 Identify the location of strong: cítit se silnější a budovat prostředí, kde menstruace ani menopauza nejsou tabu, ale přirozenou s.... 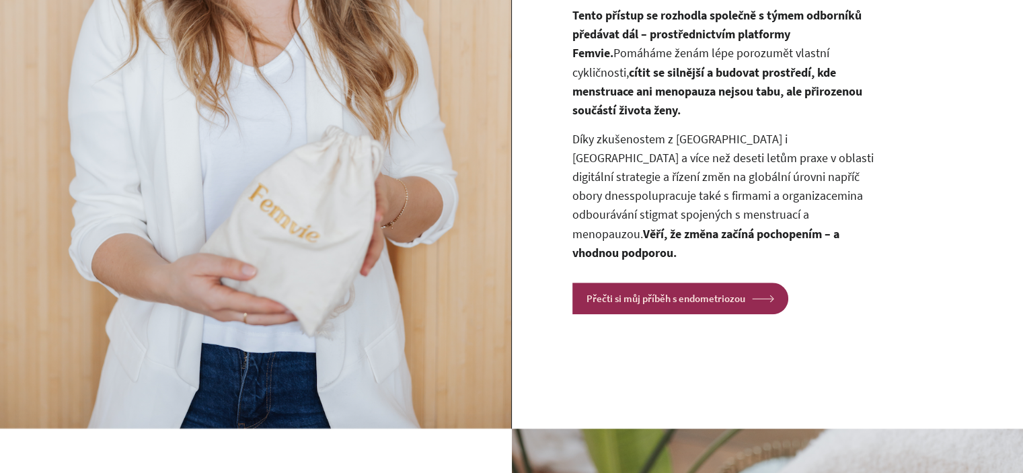
(717, 91).